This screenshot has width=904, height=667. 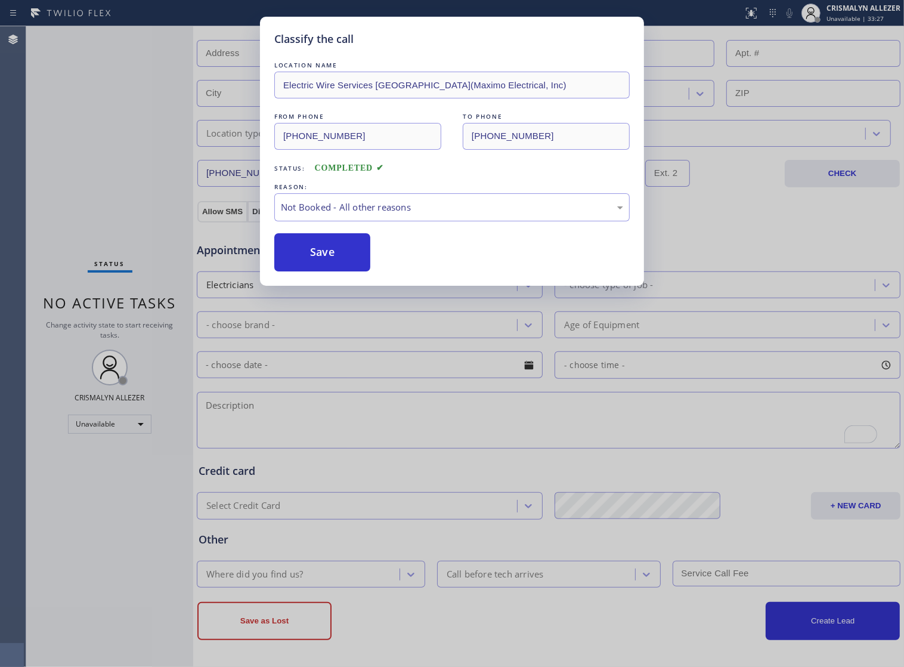 I want to click on span: Status:, so click(x=290, y=168).